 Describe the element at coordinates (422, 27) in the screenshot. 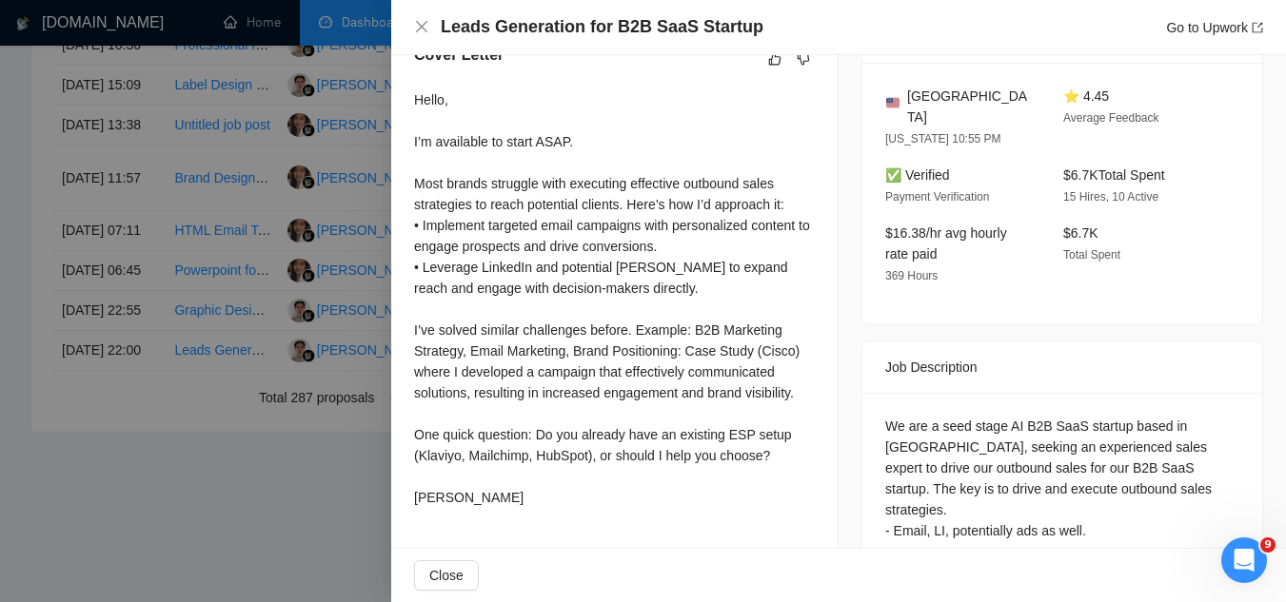

I see `span: close` at that location.